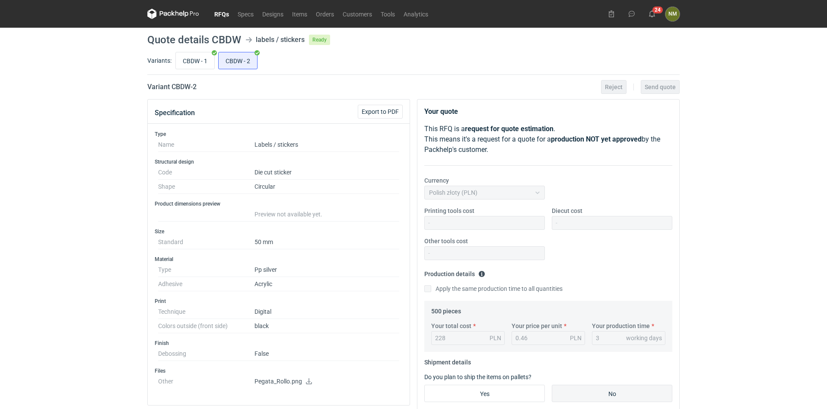 The width and height of the screenshot is (827, 409). What do you see at coordinates (327, 311) in the screenshot?
I see `dd: Digital` at bounding box center [327, 311].